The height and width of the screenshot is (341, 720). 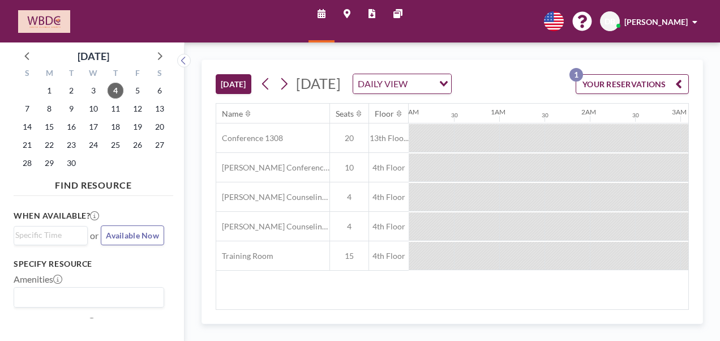 I want to click on span: Tuesday, September 2, 2025, so click(x=71, y=91).